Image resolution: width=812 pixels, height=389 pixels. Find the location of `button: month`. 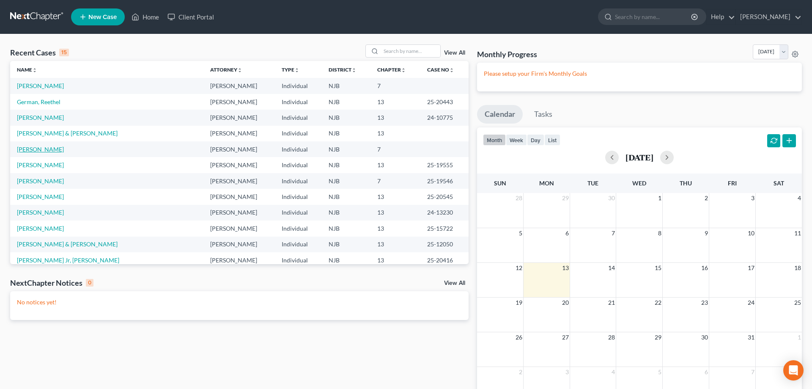

button: month is located at coordinates (494, 140).